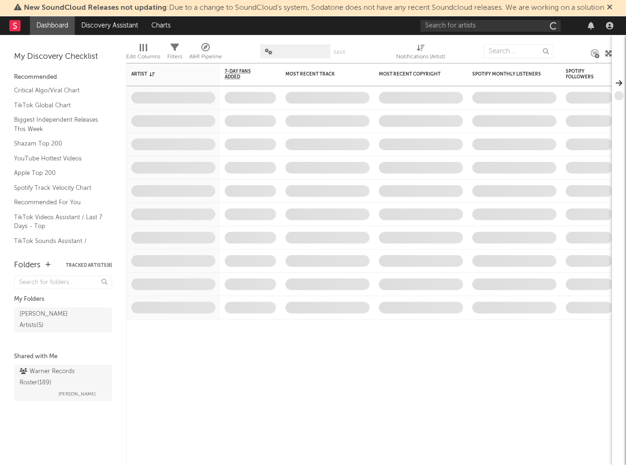 The height and width of the screenshot is (465, 626). What do you see at coordinates (414, 74) in the screenshot?
I see `div: Most Recent Copyright` at bounding box center [414, 74].